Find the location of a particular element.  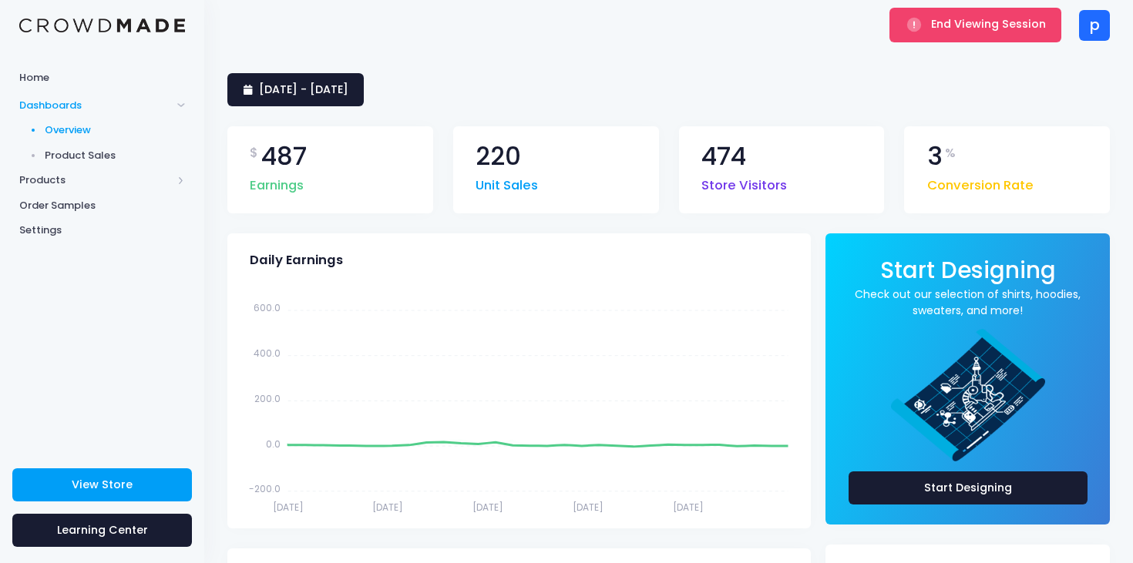

span: Order Samples is located at coordinates (102, 206).